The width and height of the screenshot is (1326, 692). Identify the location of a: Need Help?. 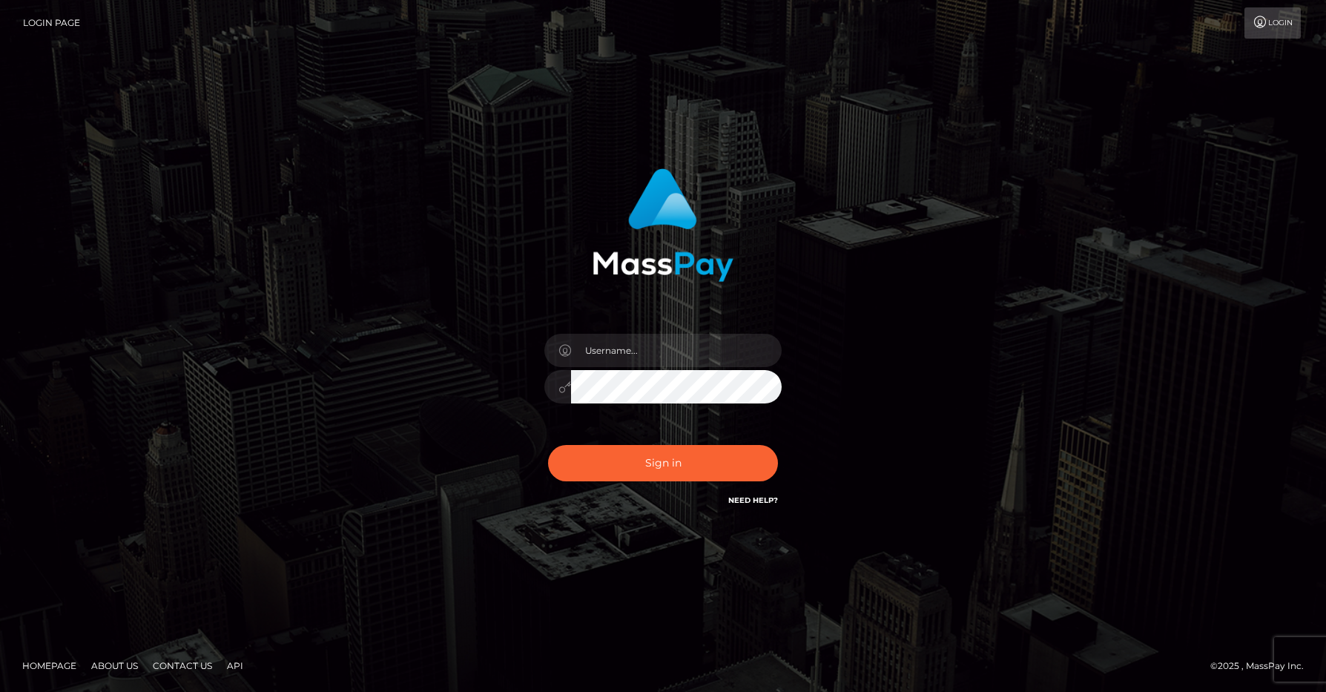
(753, 500).